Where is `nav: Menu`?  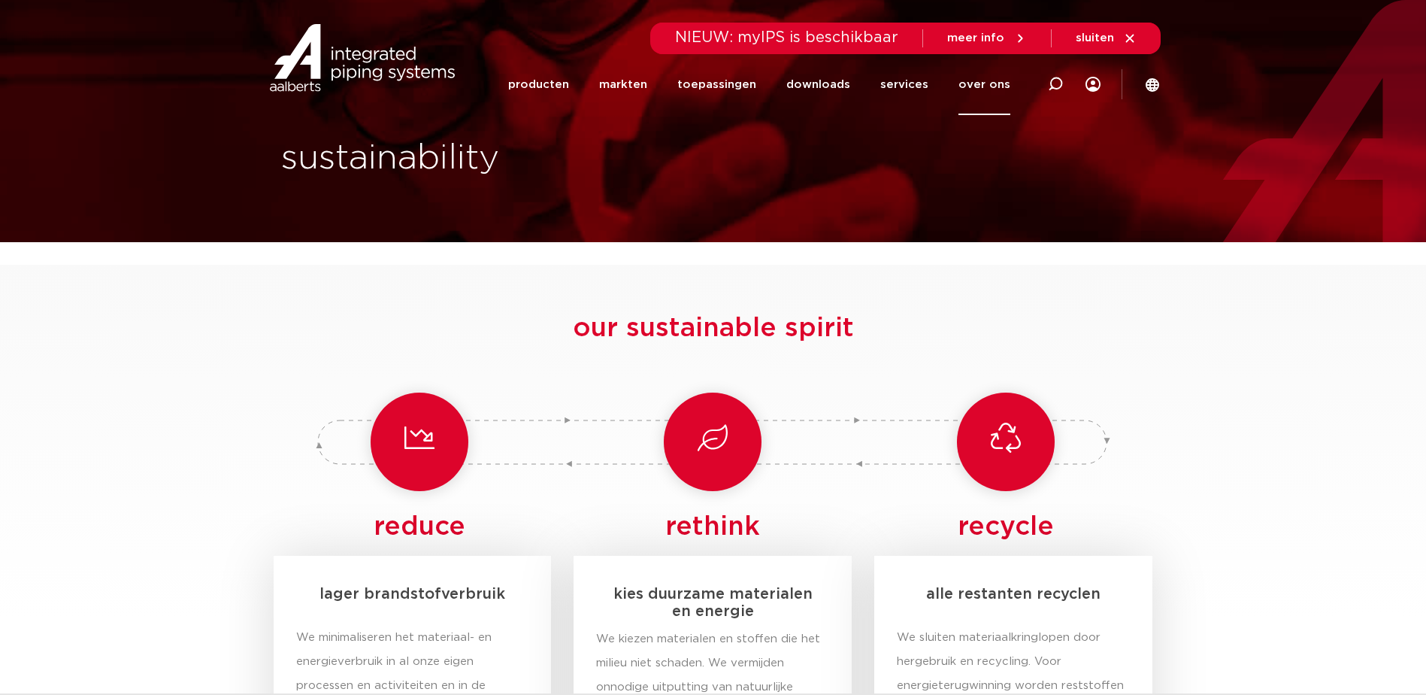 nav: Menu is located at coordinates (759, 84).